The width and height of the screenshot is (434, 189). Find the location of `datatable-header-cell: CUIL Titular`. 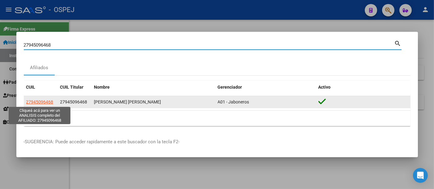

datatable-header-cell: CUIL Titular is located at coordinates (75, 87).